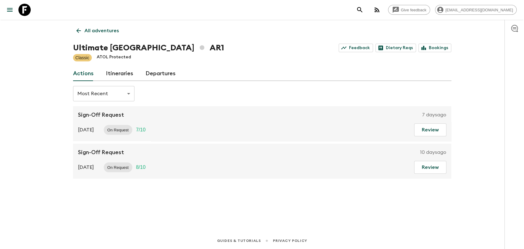 The height and width of the screenshot is (249, 524). What do you see at coordinates (104, 94) in the screenshot?
I see `div: Most Recent` at bounding box center [104, 94].